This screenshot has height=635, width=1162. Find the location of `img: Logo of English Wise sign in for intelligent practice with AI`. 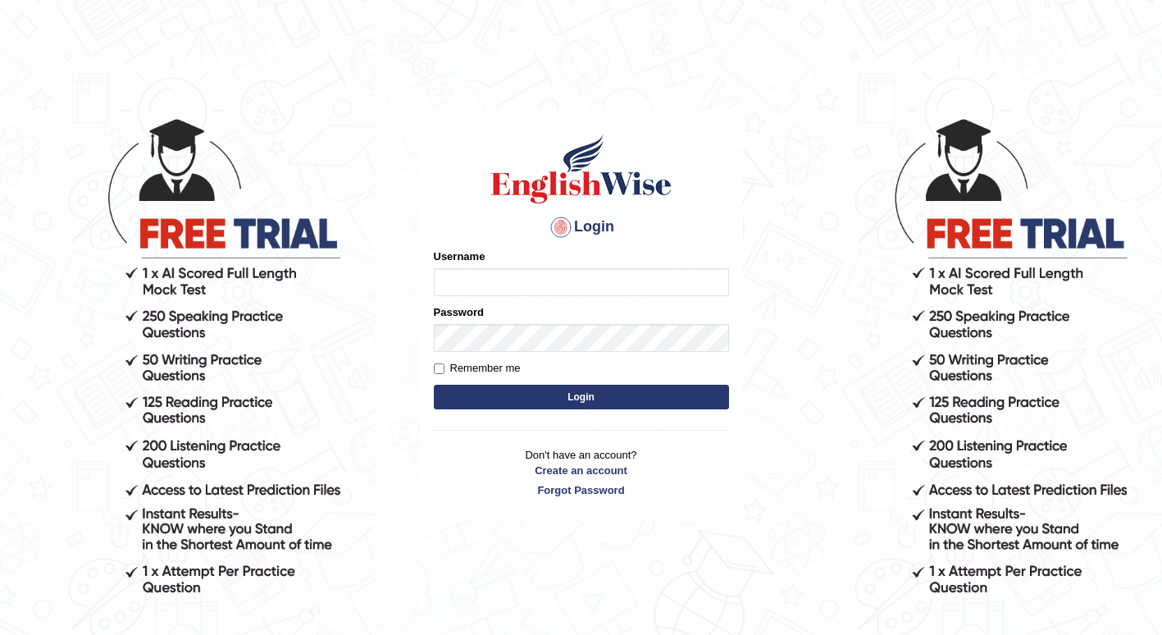

img: Logo of English Wise sign in for intelligent practice with AI is located at coordinates (581, 169).